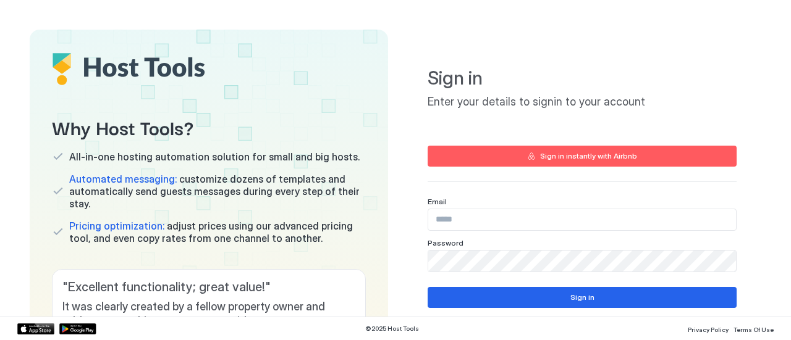 This screenshot has height=340, width=791. What do you see at coordinates (209, 127) in the screenshot?
I see `span: Why Host Tools?` at bounding box center [209, 127].